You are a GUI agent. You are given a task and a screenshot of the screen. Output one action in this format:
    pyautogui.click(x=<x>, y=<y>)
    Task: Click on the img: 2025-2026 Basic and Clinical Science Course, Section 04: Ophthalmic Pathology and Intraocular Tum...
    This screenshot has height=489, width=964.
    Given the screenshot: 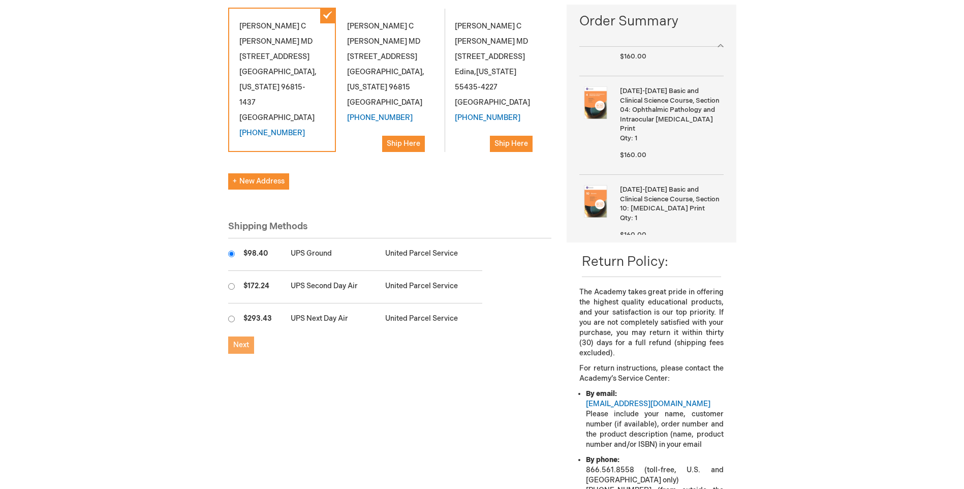 What is the action you would take?
    pyautogui.click(x=596, y=103)
    